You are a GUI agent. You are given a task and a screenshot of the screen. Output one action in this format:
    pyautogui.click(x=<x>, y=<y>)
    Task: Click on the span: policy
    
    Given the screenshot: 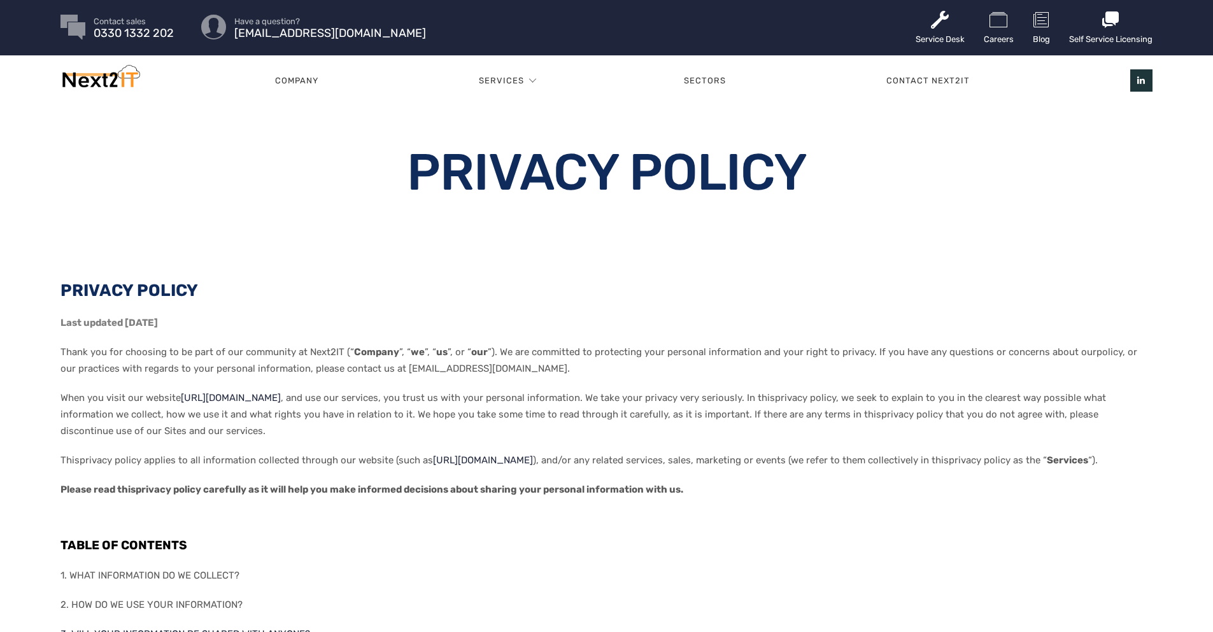 What is the action you would take?
    pyautogui.click(x=1109, y=352)
    